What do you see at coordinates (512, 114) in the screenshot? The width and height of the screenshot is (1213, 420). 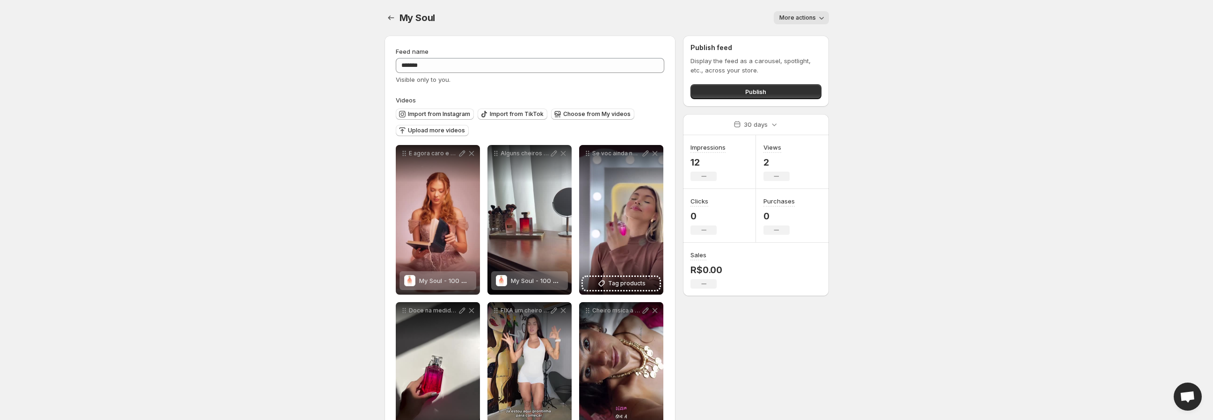 I see `button: Import from TikTok` at bounding box center [512, 114].